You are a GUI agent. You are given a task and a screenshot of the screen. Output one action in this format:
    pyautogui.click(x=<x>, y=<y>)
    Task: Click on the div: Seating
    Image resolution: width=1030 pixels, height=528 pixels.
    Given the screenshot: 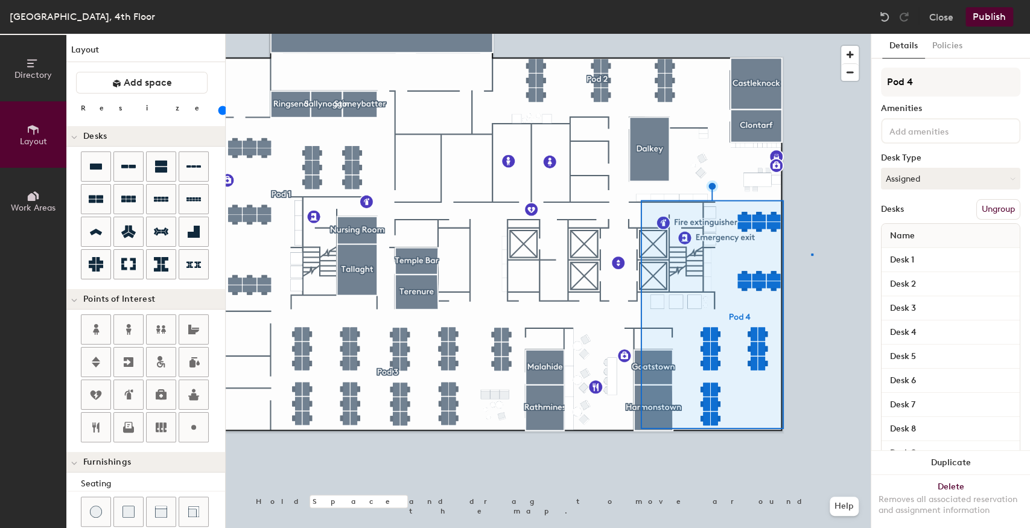 What is the action you would take?
    pyautogui.click(x=153, y=484)
    